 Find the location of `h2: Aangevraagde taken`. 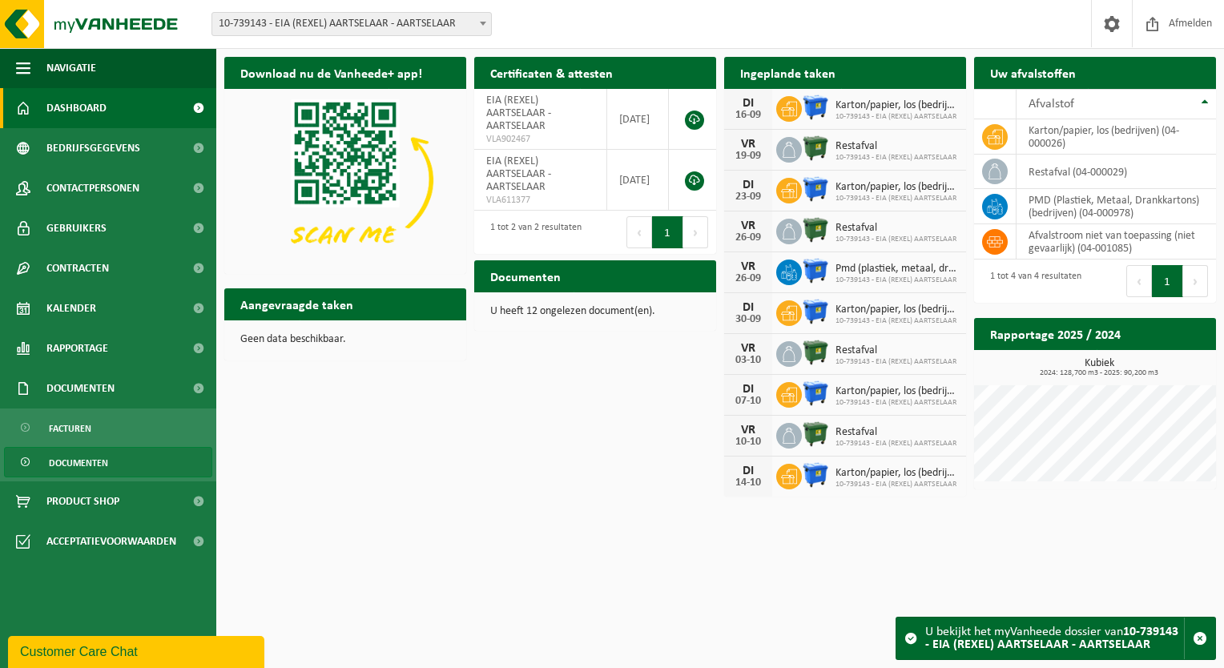

h2: Aangevraagde taken is located at coordinates (296, 303).